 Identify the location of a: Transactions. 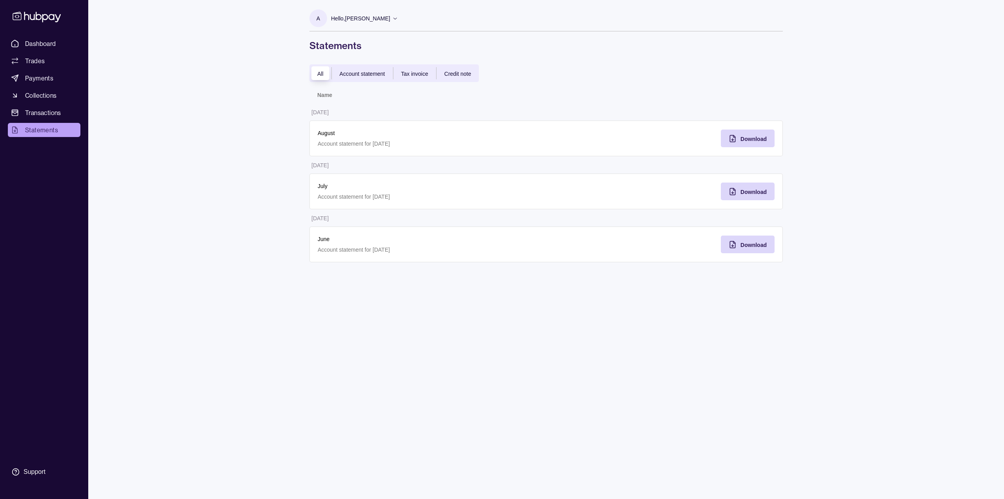
(44, 113).